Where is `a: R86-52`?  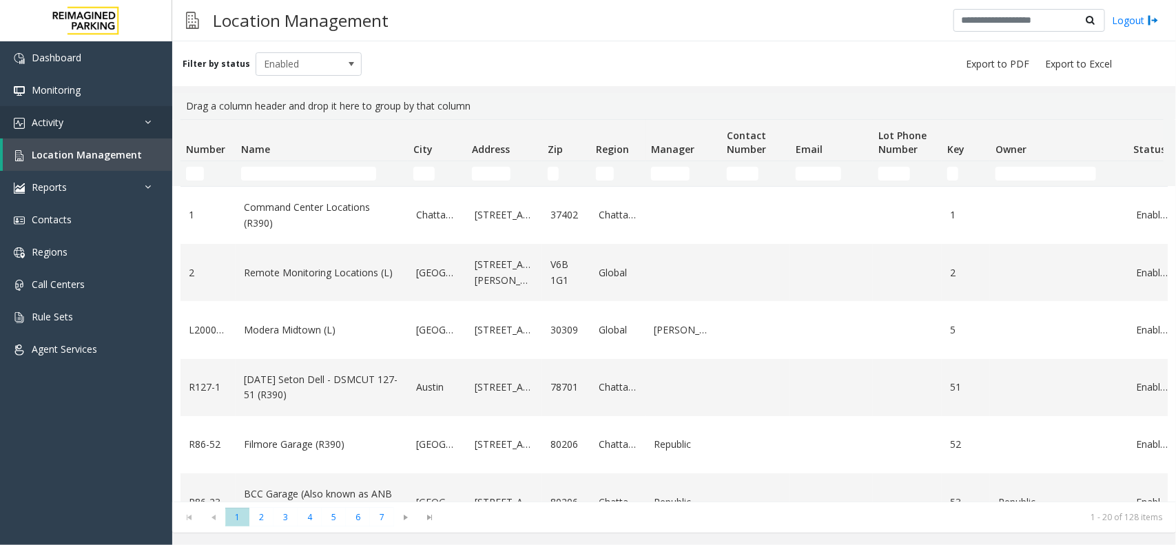
a: R86-52 is located at coordinates (208, 444).